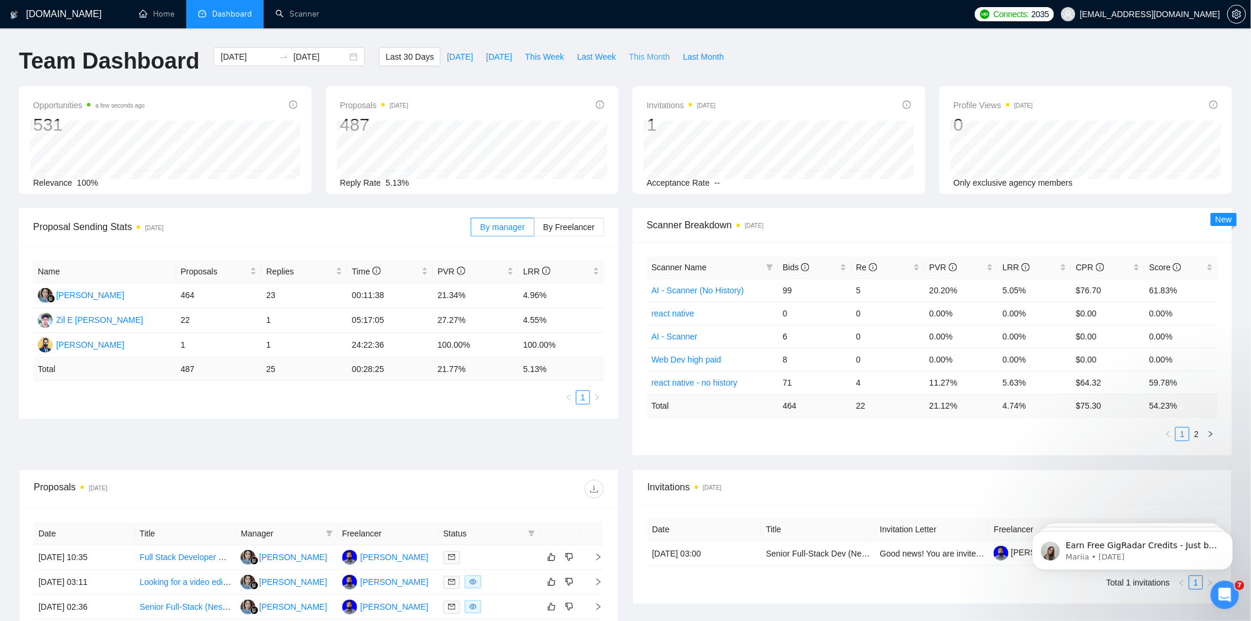 This screenshot has height=621, width=1251. Describe the element at coordinates (320, 57) in the screenshot. I see `input: End date` at that location.